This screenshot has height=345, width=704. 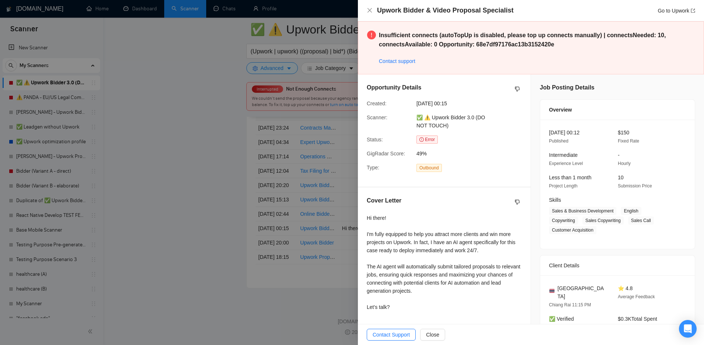 What do you see at coordinates (563, 220) in the screenshot?
I see `span: Copywriting` at bounding box center [563, 220].